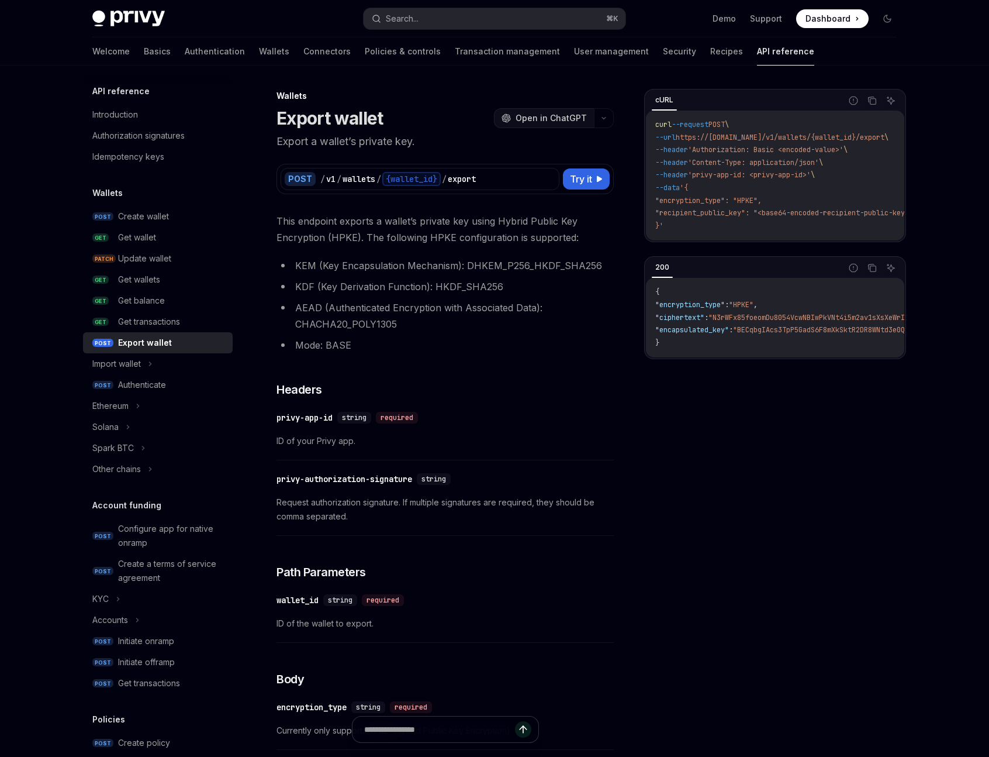  I want to click on a: PATCHUpdate wallet, so click(158, 258).